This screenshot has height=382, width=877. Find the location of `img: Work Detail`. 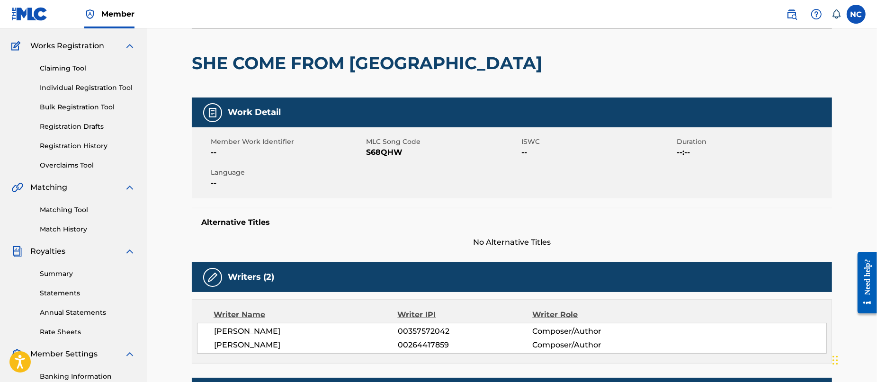

img: Work Detail is located at coordinates (213, 113).